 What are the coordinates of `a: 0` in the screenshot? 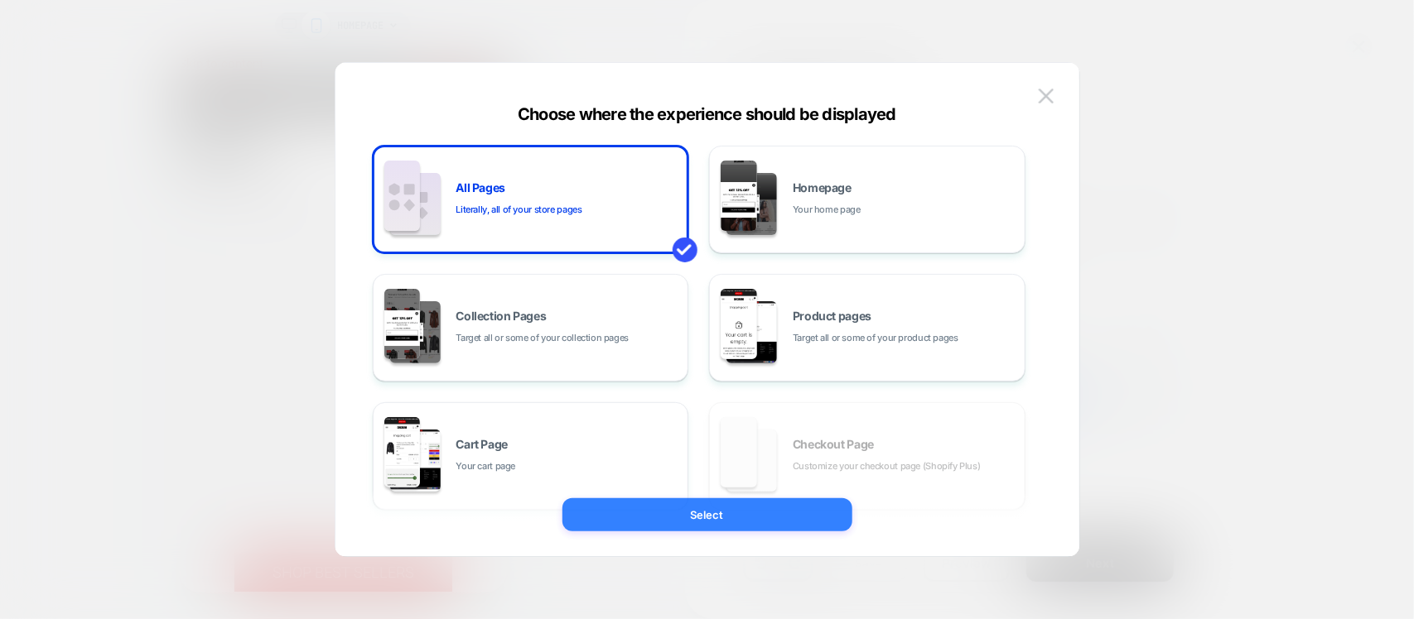 It's located at (28, 137).